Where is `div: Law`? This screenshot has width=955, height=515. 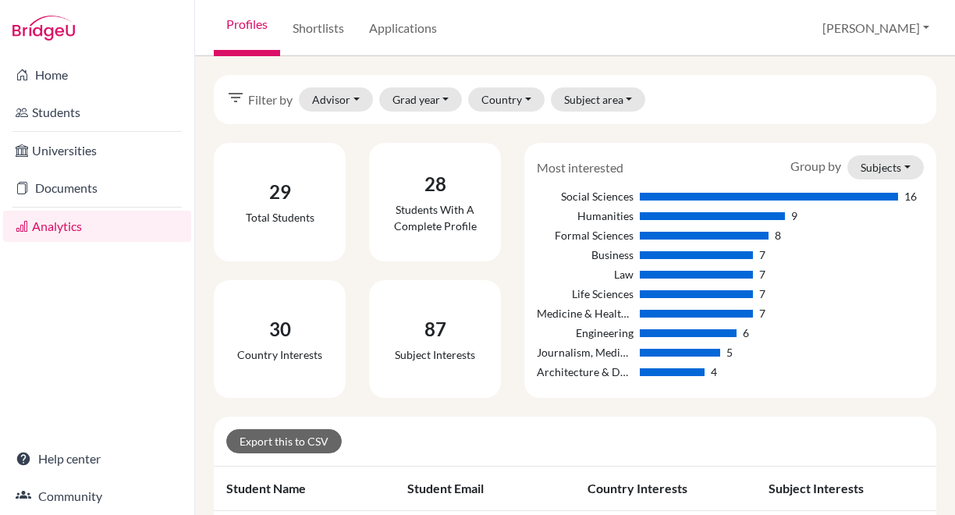 div: Law is located at coordinates (585, 274).